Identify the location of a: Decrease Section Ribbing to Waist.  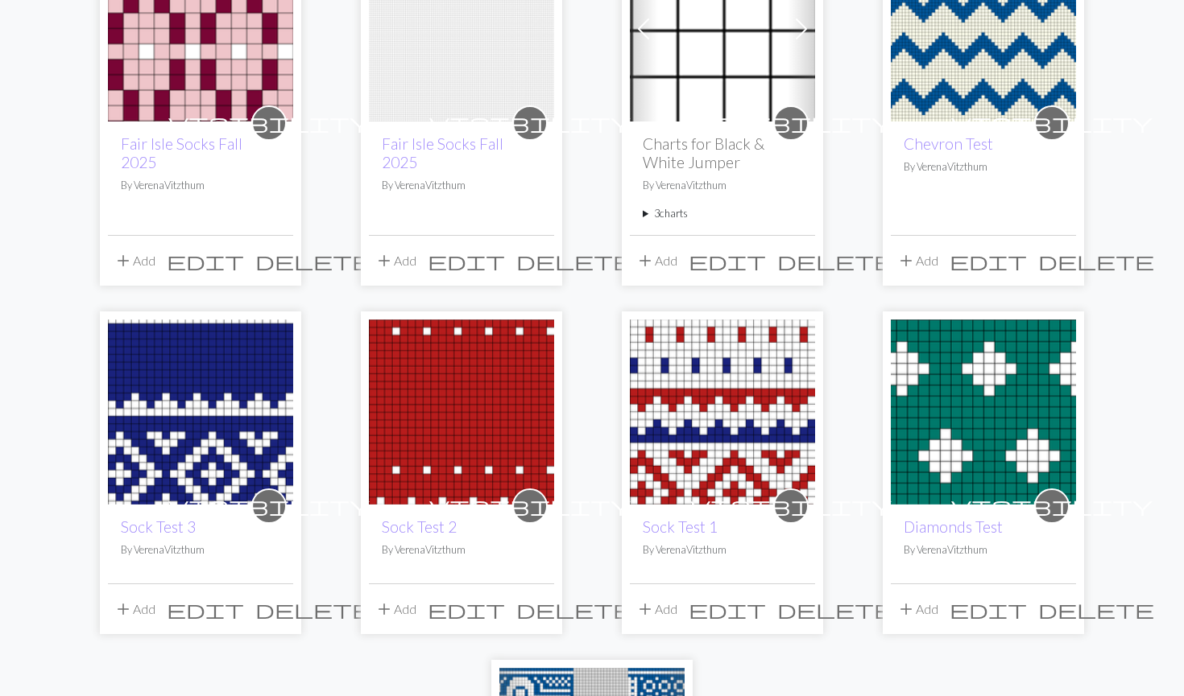
(722, 27).